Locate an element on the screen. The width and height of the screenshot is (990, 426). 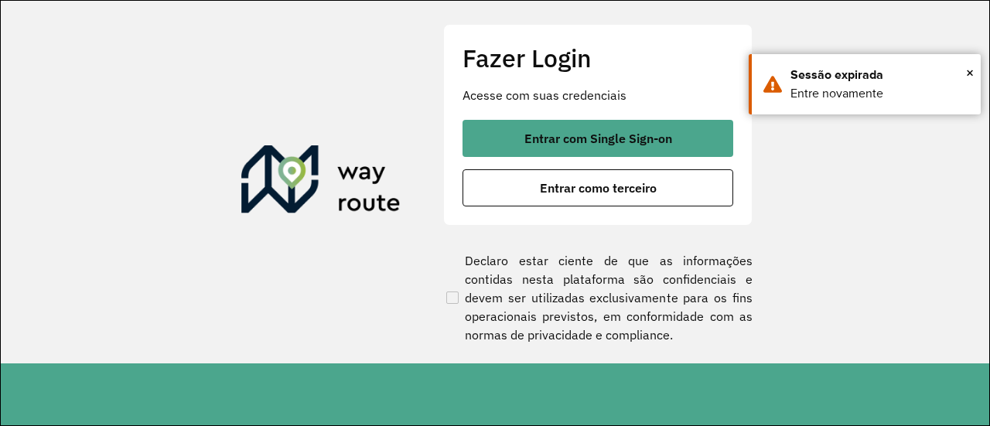
p: Acesse com suas credenciais is located at coordinates (598, 95).